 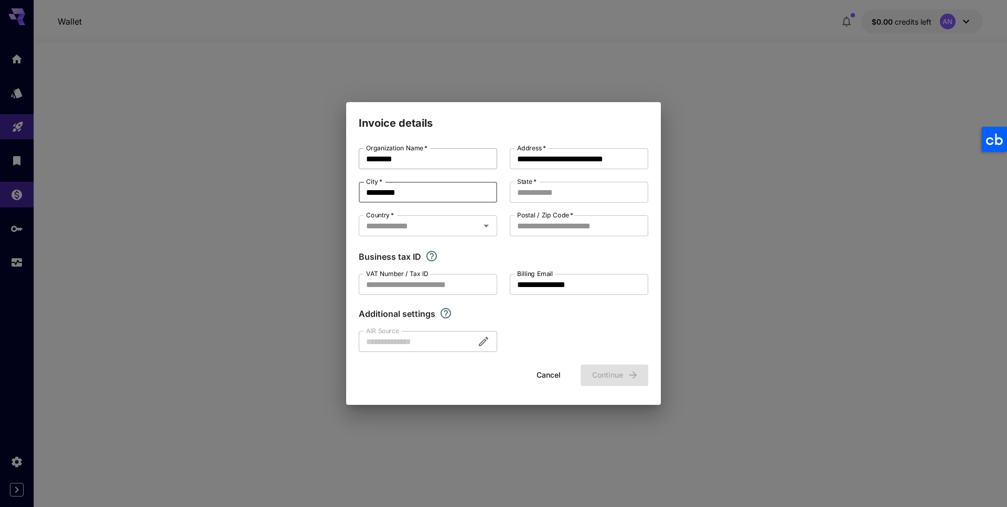 I want to click on label: Organization Name, so click(x=396, y=148).